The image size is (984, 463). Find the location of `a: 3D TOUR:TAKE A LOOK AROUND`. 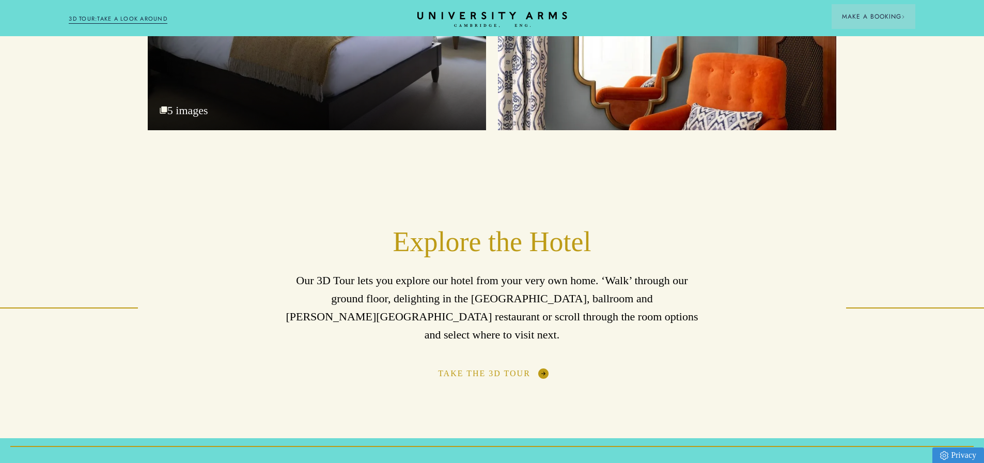

a: 3D TOUR:TAKE A LOOK AROUND is located at coordinates (118, 19).